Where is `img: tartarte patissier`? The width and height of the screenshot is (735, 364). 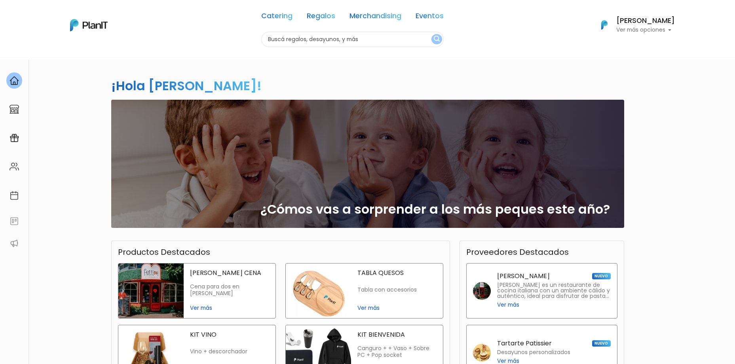 img: tartarte patissier is located at coordinates (482, 353).